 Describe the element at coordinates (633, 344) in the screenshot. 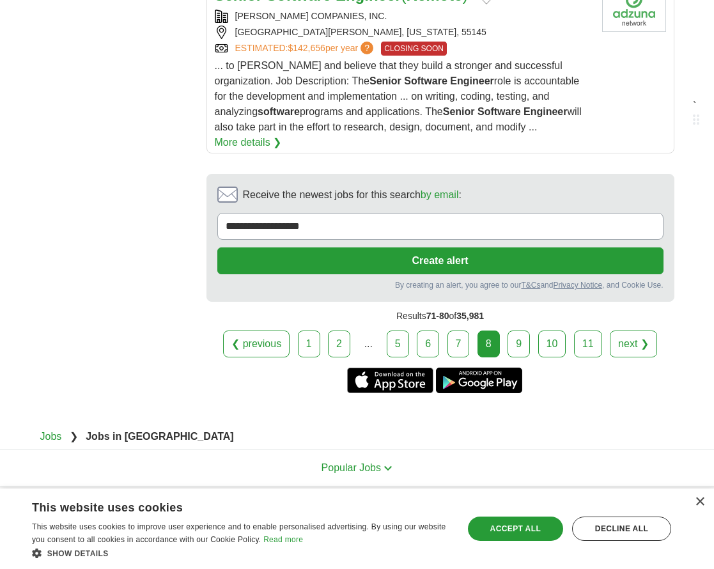

I see `a: next ❯` at that location.